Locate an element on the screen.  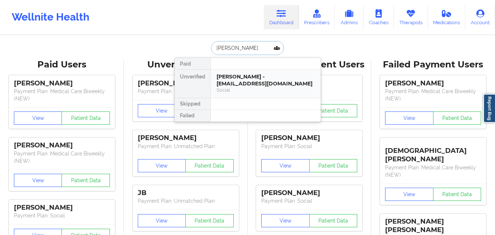
a: Dashboard is located at coordinates (281, 17).